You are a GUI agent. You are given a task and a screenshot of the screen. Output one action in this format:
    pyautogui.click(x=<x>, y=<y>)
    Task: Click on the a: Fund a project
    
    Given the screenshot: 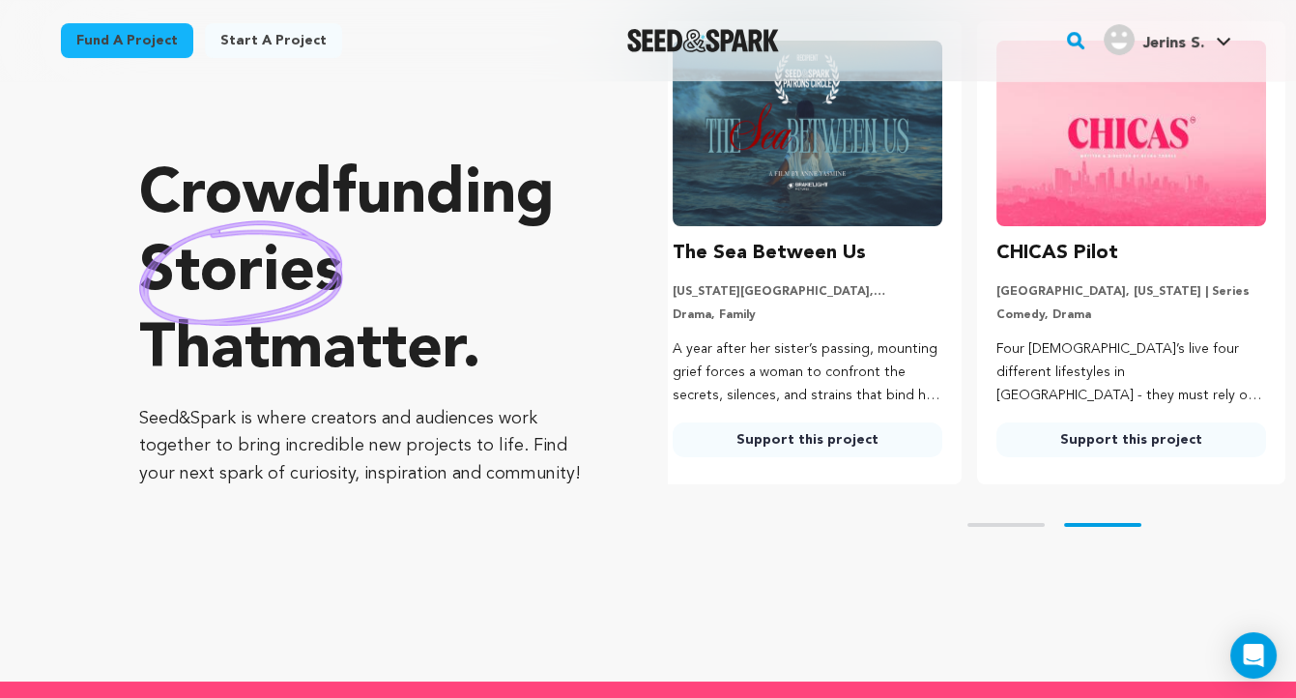 What is the action you would take?
    pyautogui.click(x=127, y=41)
    